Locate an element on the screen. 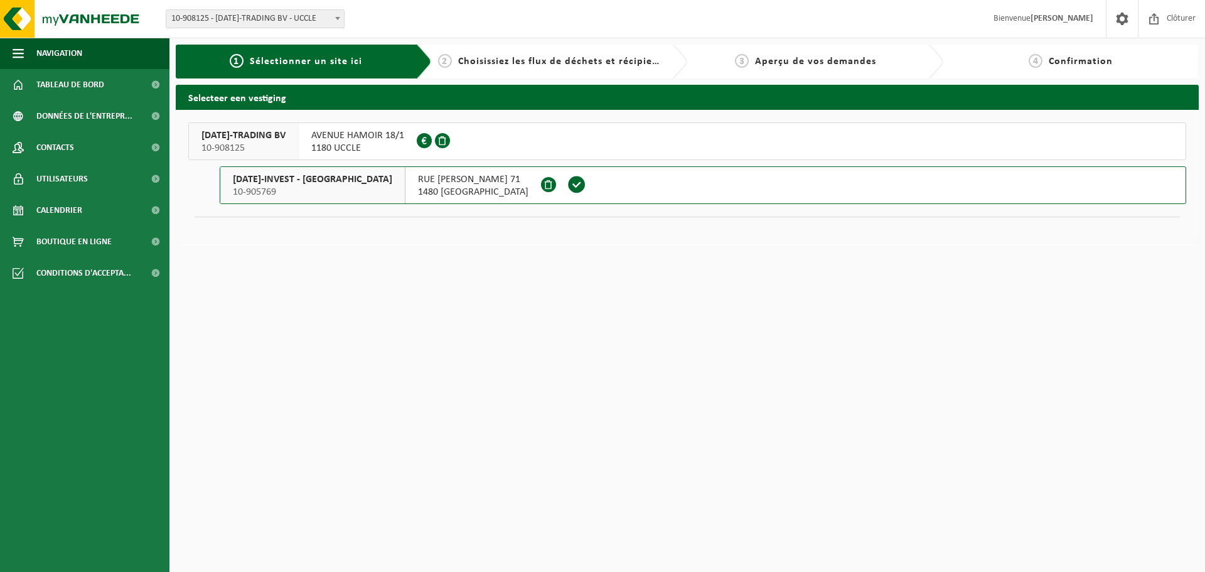  span: Données de l'entrepr... is located at coordinates (84, 116).